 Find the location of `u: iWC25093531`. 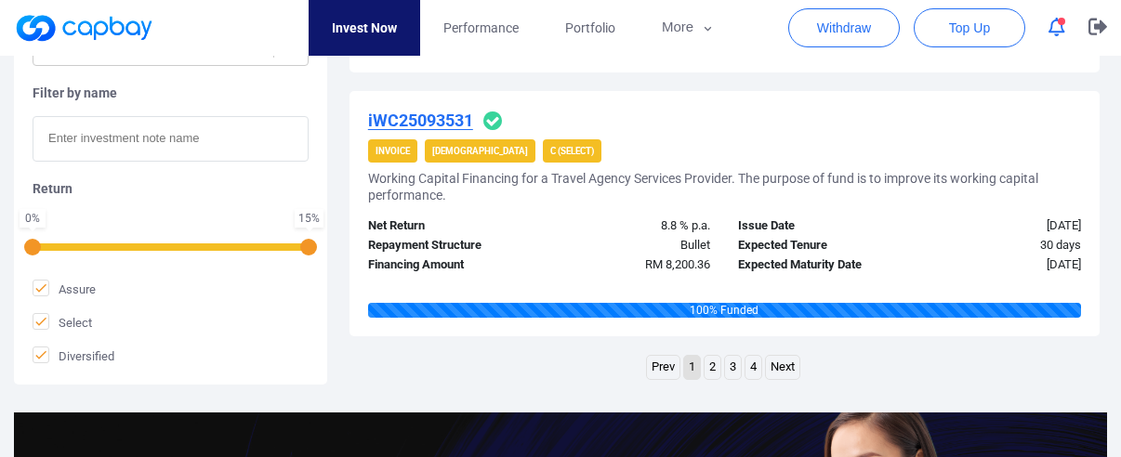

u: iWC25093531 is located at coordinates (420, 120).